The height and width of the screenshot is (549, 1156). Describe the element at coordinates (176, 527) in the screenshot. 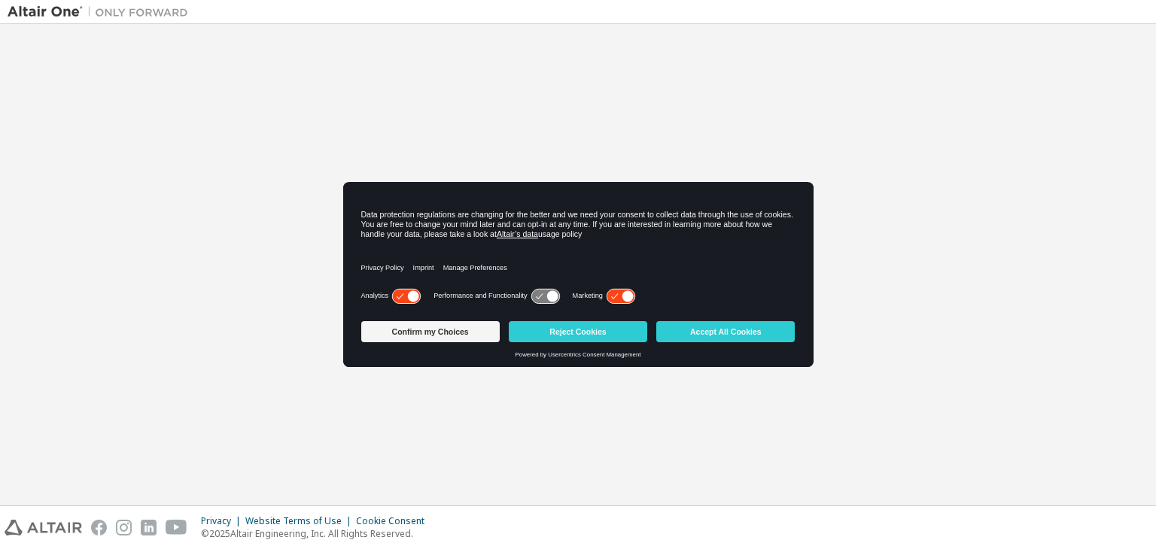

I see `img: youtube.svg` at that location.